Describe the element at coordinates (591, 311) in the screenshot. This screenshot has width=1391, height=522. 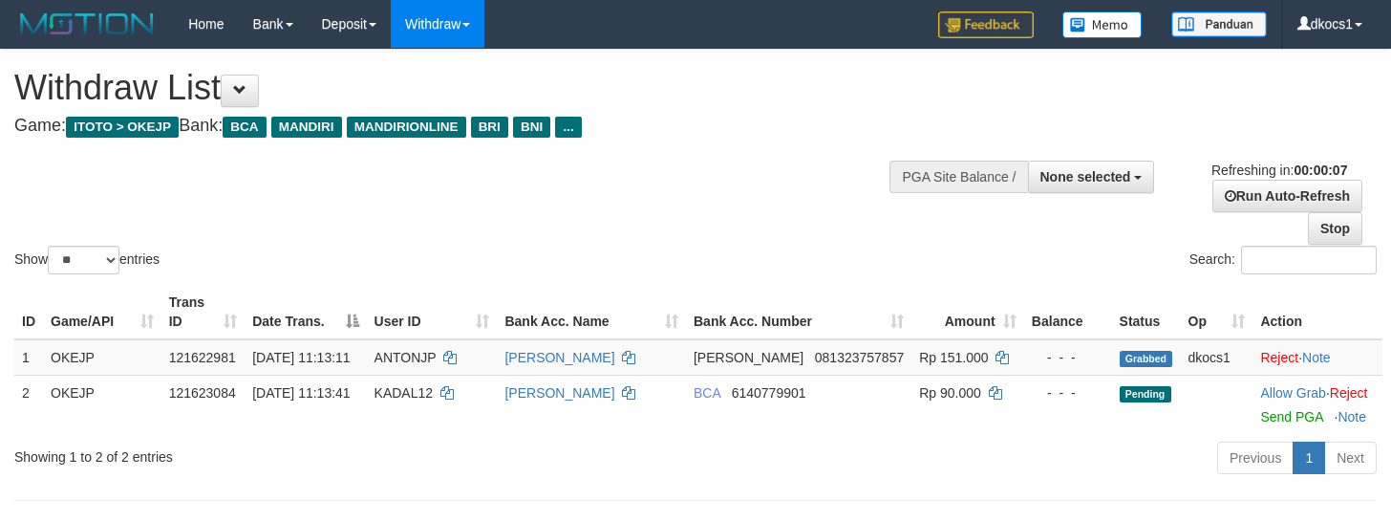
I see `th: Bank Acc. Name: activate to sort column ascending` at that location.